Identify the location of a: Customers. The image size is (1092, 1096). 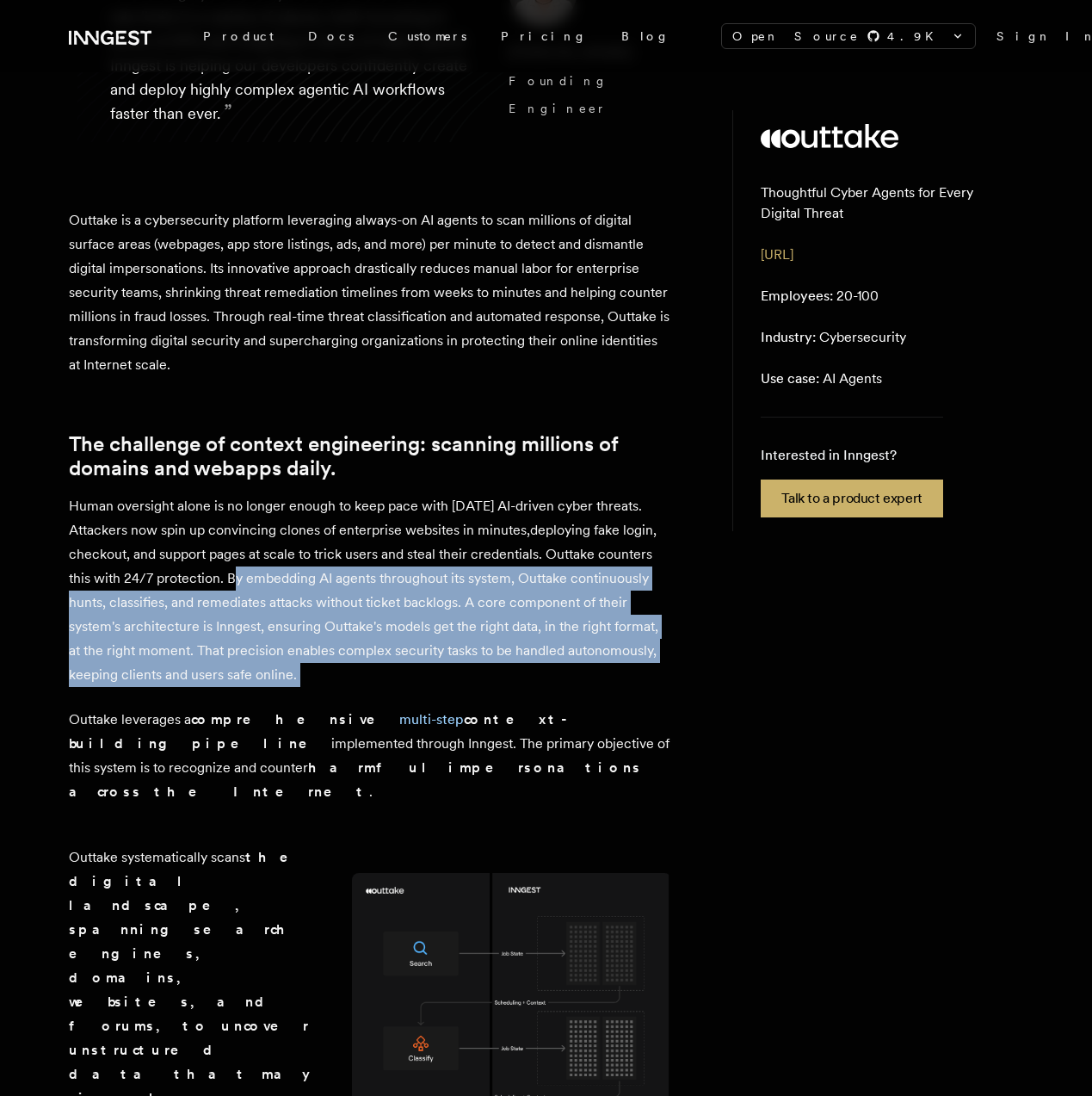
(427, 36).